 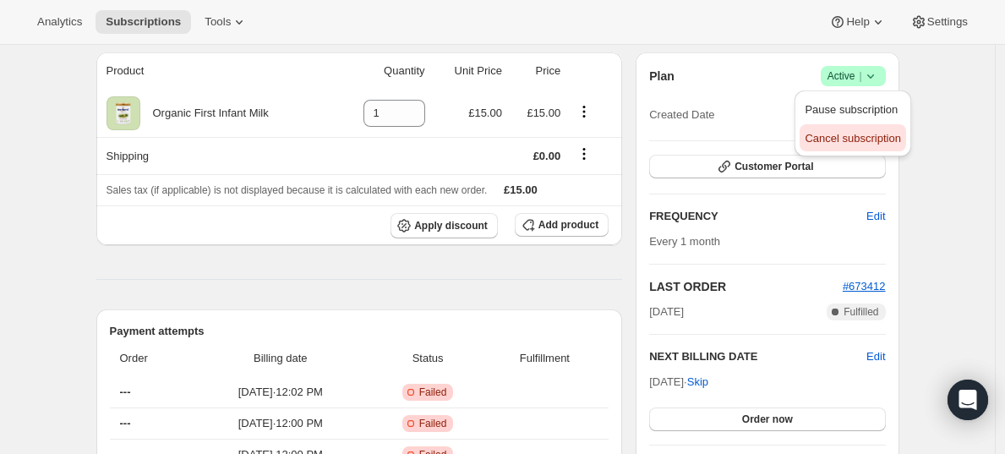 I want to click on button: Add product, so click(x=561, y=225).